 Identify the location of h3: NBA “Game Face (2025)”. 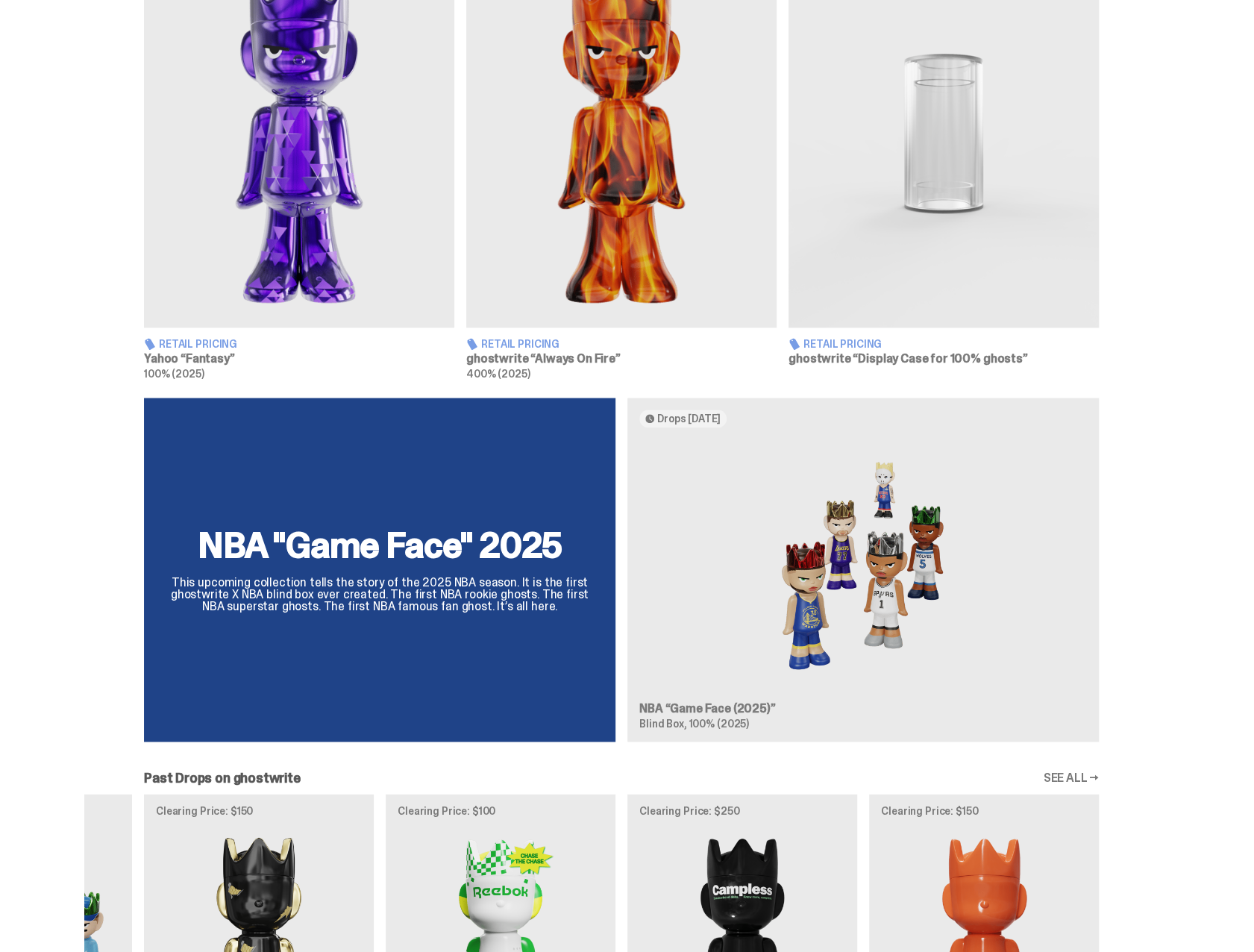
(864, 709).